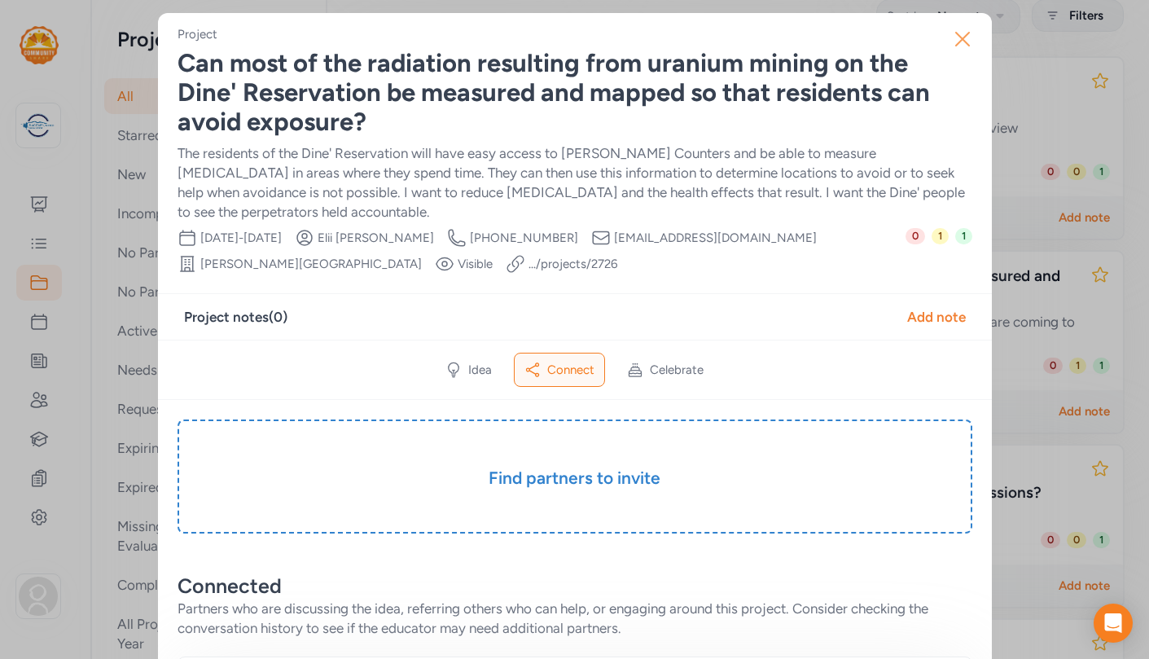 The height and width of the screenshot is (659, 1149). Describe the element at coordinates (235, 317) in the screenshot. I see `div: Project notes ( 0 )` at that location.